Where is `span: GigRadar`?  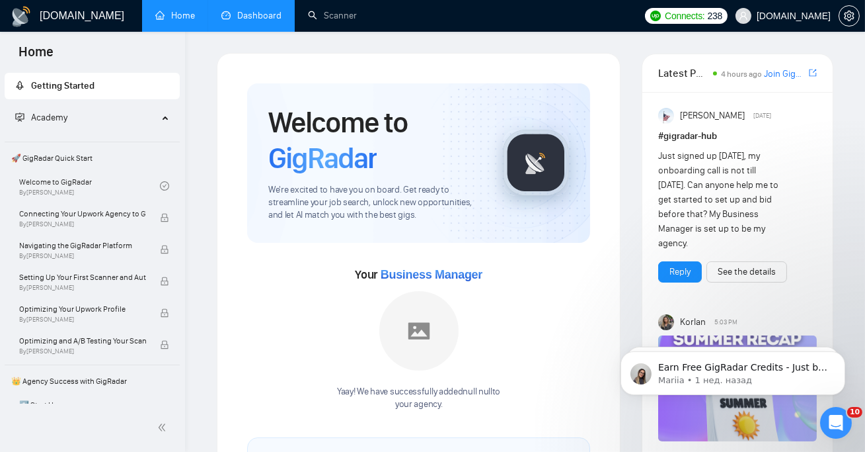
span: GigRadar is located at coordinates (323, 158).